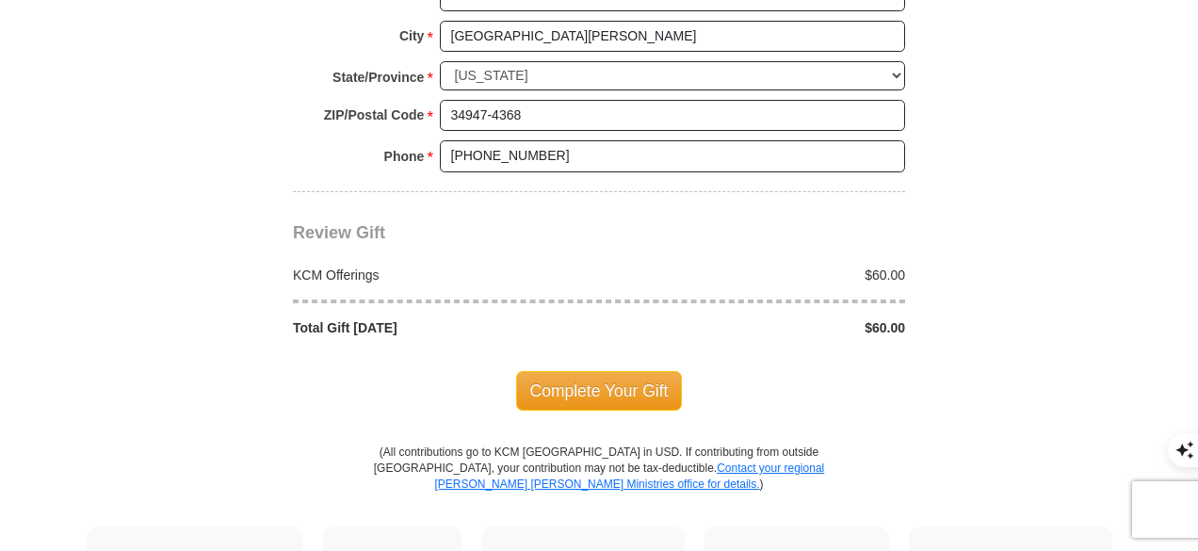  I want to click on div: KCM Offerings, so click(442, 275).